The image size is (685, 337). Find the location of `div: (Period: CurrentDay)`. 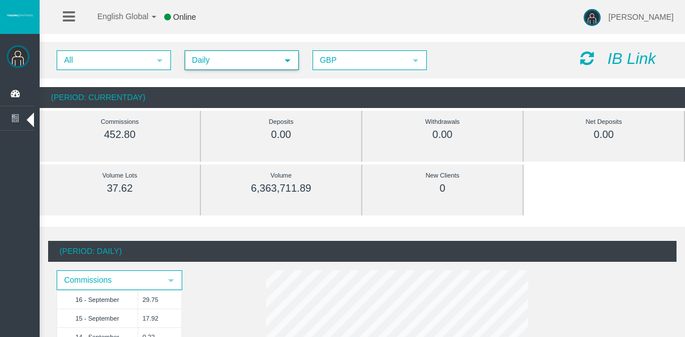

div: (Period: CurrentDay) is located at coordinates (362, 97).